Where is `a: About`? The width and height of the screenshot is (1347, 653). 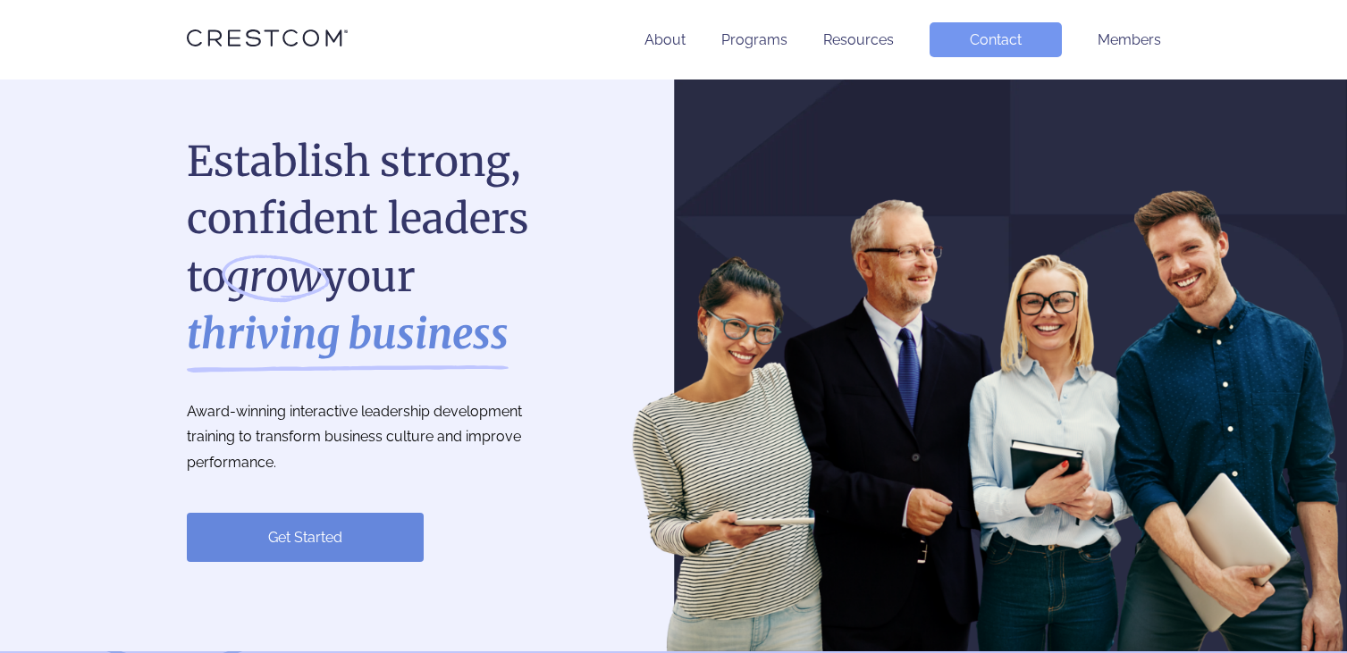 a: About is located at coordinates (665, 39).